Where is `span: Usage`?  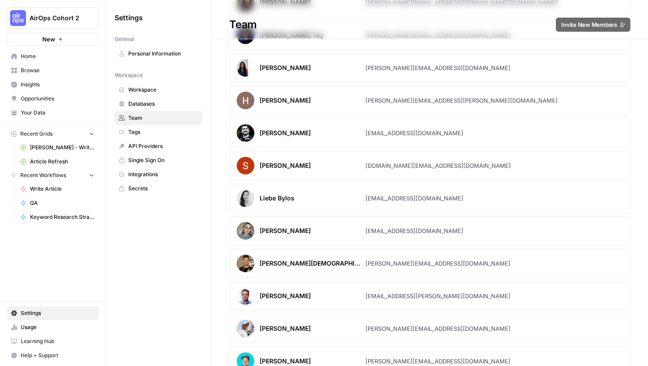
span: Usage is located at coordinates (57, 327).